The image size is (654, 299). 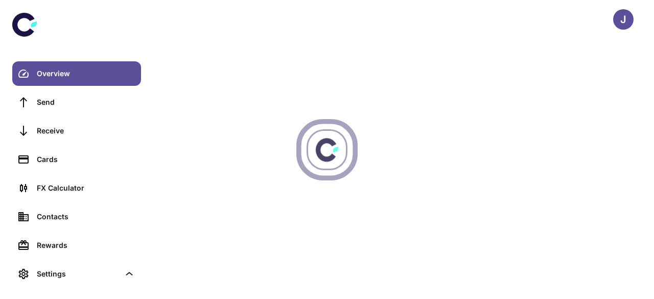 What do you see at coordinates (77, 188) in the screenshot?
I see `a: FX Calculator` at bounding box center [77, 188].